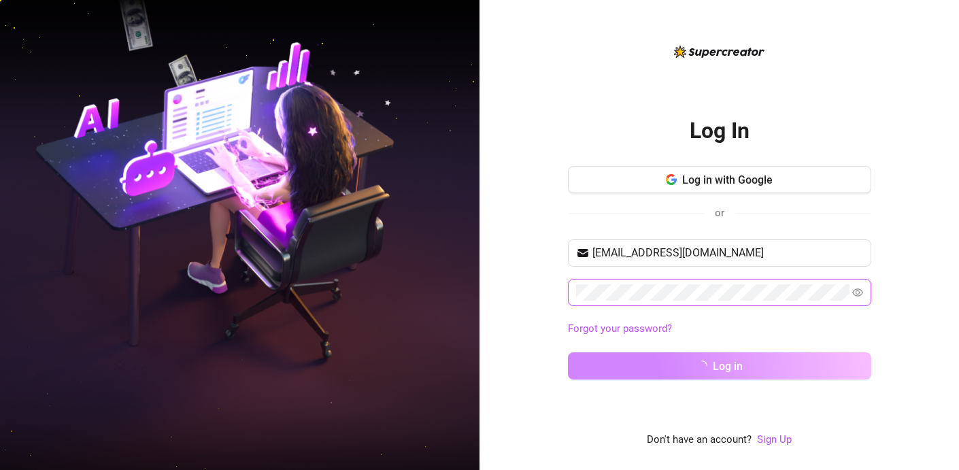 This screenshot has width=959, height=470. Describe the element at coordinates (719, 213) in the screenshot. I see `span: or` at that location.